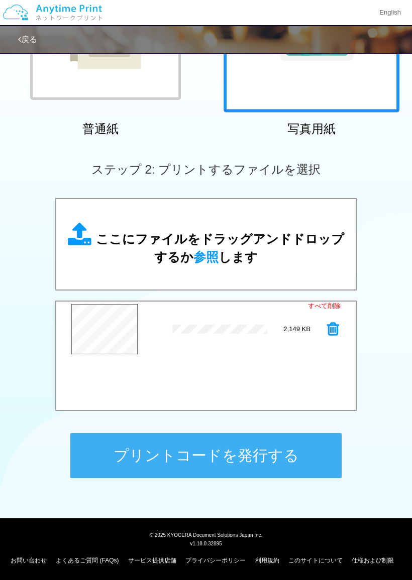  What do you see at coordinates (28, 39) in the screenshot?
I see `a: 戻る` at bounding box center [28, 39].